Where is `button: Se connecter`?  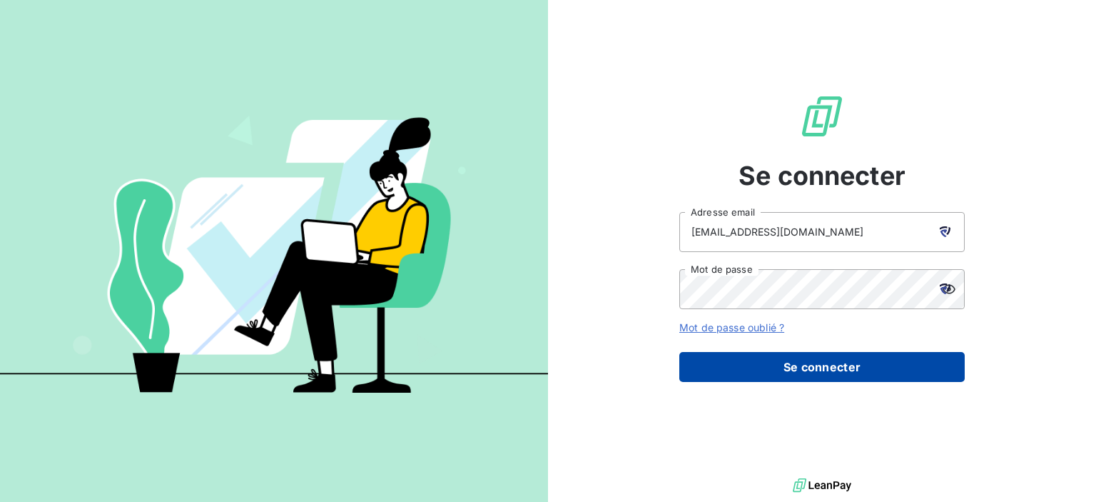
button: Se connecter is located at coordinates (822, 367).